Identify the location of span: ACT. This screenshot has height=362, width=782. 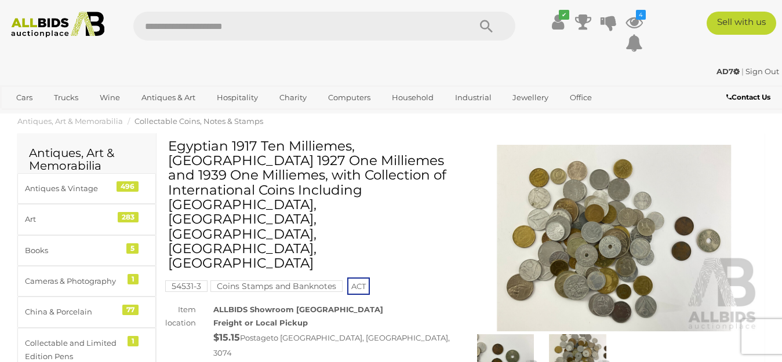
(358, 286).